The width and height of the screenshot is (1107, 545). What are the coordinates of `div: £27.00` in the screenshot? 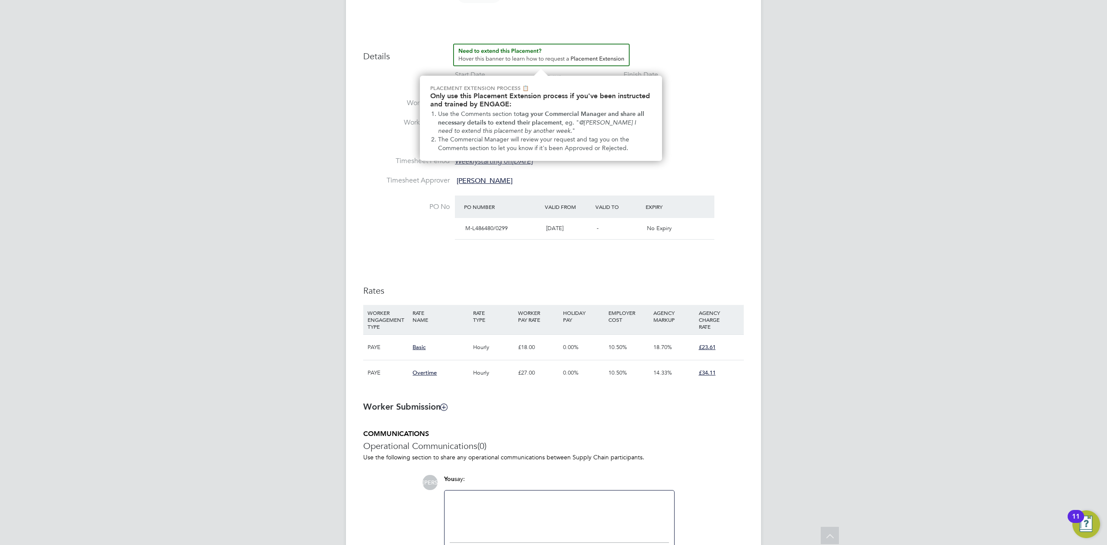 It's located at (538, 373).